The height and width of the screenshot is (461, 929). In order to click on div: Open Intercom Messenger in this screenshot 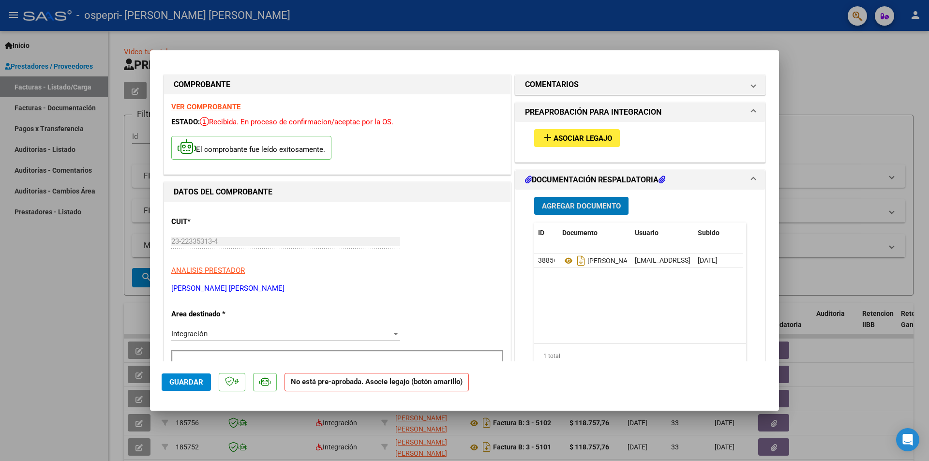, I will do `click(907, 440)`.